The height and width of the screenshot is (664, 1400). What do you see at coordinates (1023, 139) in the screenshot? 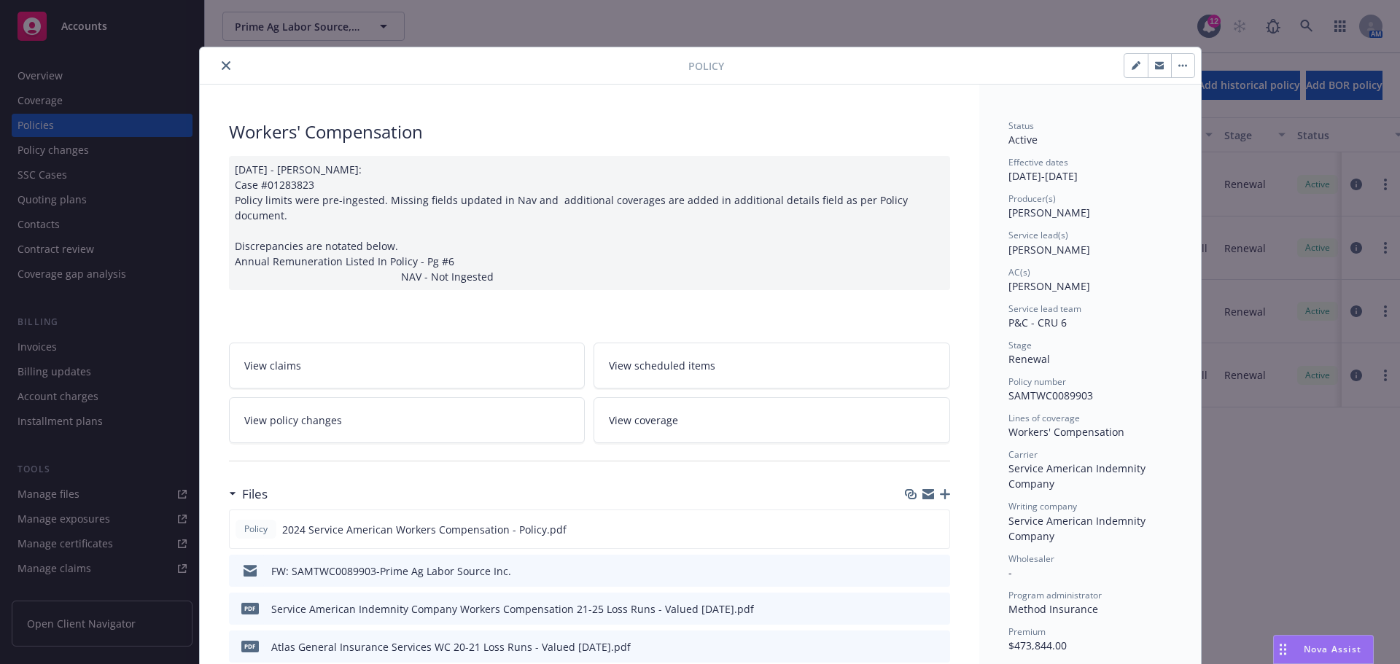
I see `span: Active` at bounding box center [1023, 139].